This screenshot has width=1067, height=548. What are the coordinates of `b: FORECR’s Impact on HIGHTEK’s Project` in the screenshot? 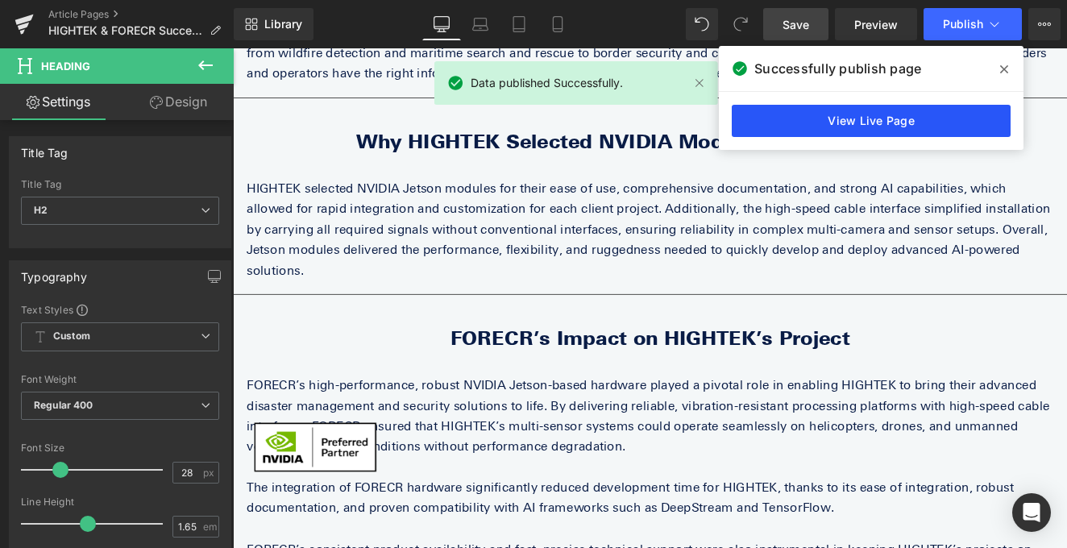 It's located at (487, 338).